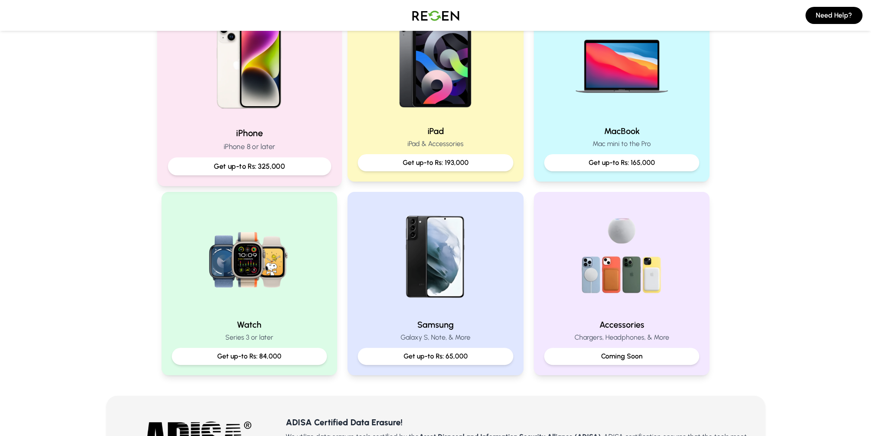 This screenshot has width=871, height=436. Describe the element at coordinates (622, 257) in the screenshot. I see `img: Accessories` at that location.